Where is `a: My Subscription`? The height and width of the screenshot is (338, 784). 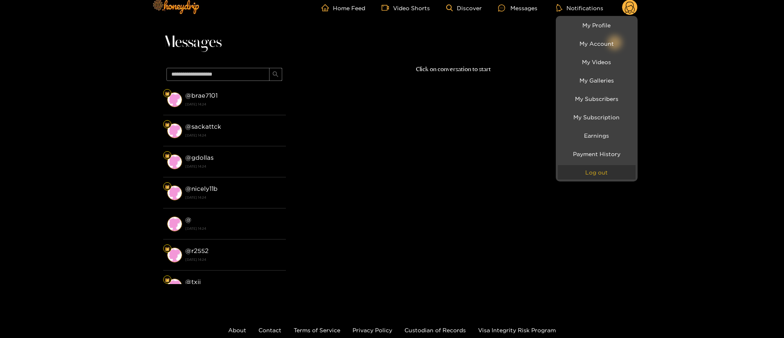
a: My Subscription is located at coordinates (597, 117).